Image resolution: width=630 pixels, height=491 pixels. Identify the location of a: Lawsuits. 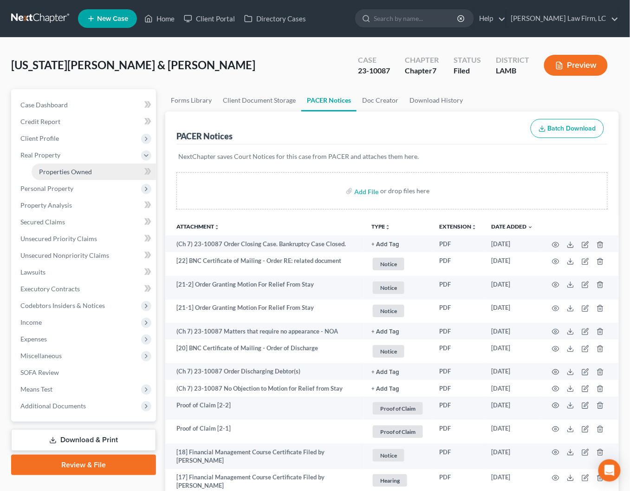
(85, 272).